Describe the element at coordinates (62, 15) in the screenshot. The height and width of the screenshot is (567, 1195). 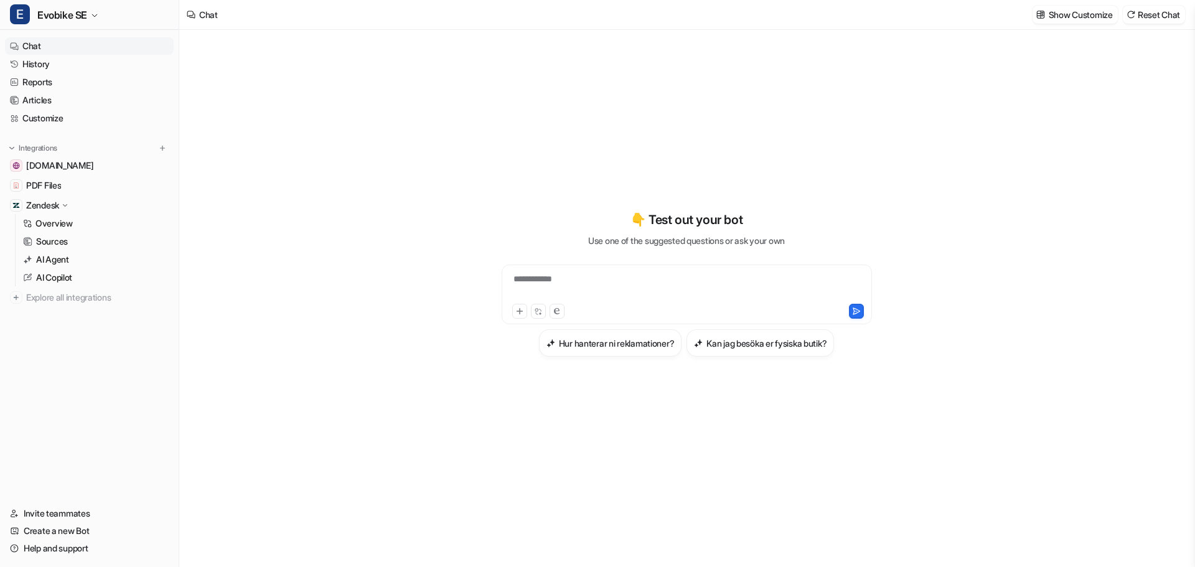
I see `span: Evobike SE` at that location.